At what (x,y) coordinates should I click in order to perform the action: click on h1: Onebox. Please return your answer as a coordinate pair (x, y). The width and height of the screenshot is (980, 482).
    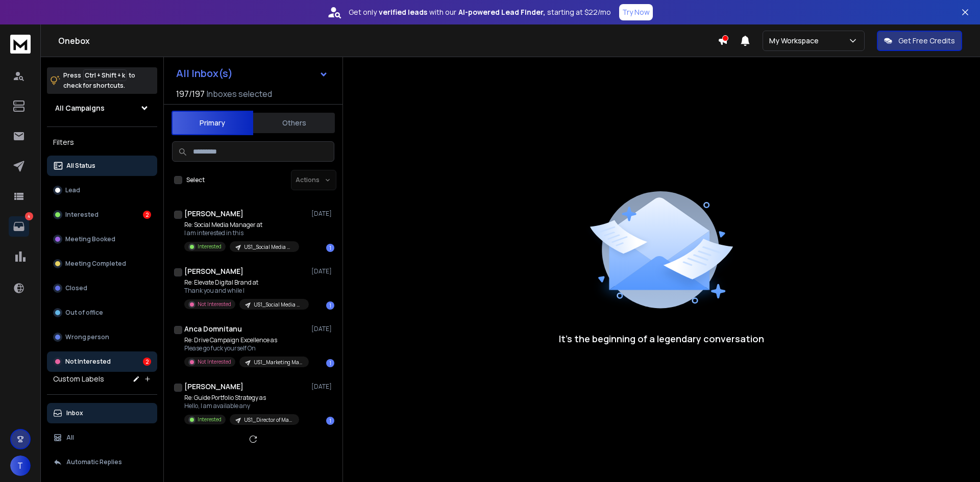
    Looking at the image, I should click on (388, 41).